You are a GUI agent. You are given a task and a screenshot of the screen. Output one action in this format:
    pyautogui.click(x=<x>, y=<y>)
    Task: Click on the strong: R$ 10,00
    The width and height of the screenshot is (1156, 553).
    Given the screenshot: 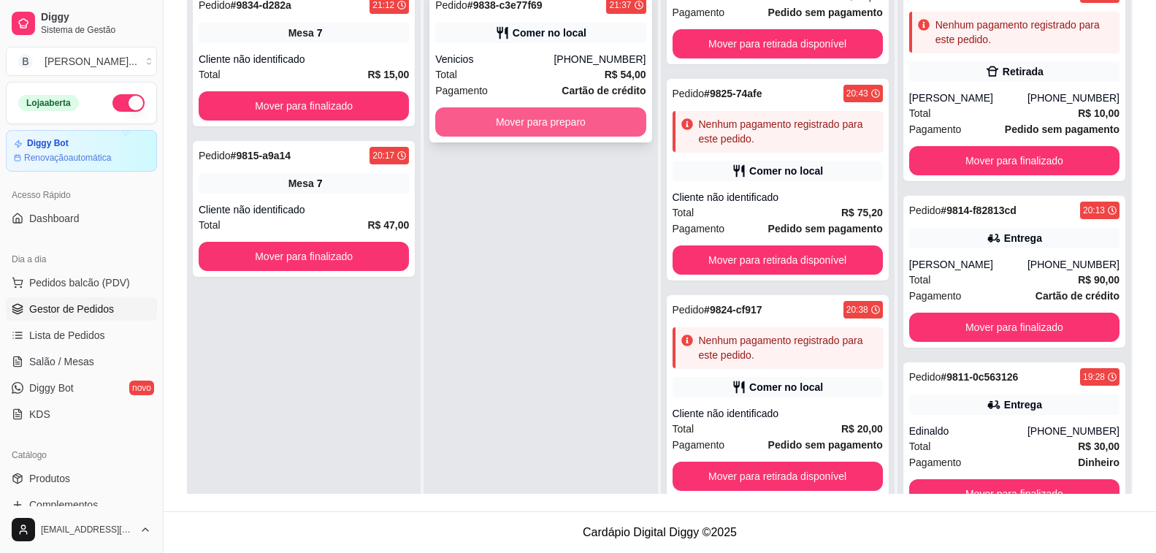 What is the action you would take?
    pyautogui.click(x=1098, y=113)
    